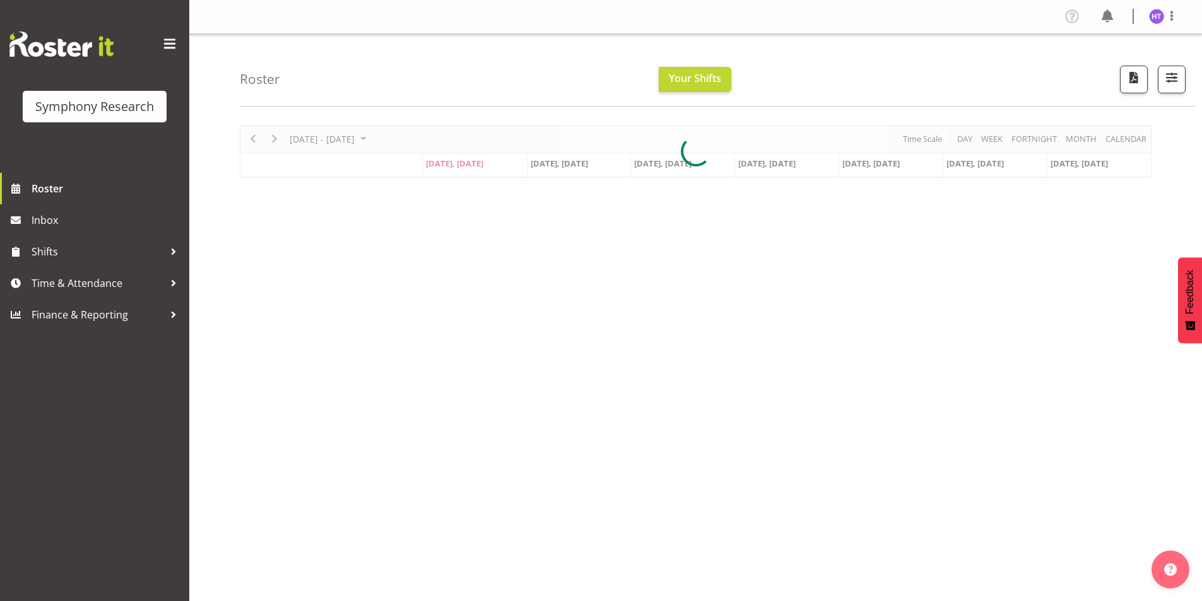 This screenshot has width=1202, height=601. What do you see at coordinates (95, 107) in the screenshot?
I see `div: Symphony Research` at bounding box center [95, 107].